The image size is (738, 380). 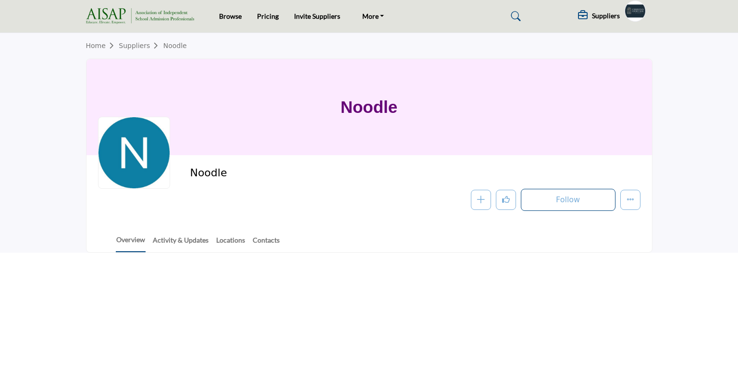 I want to click on a: Pricing, so click(x=268, y=16).